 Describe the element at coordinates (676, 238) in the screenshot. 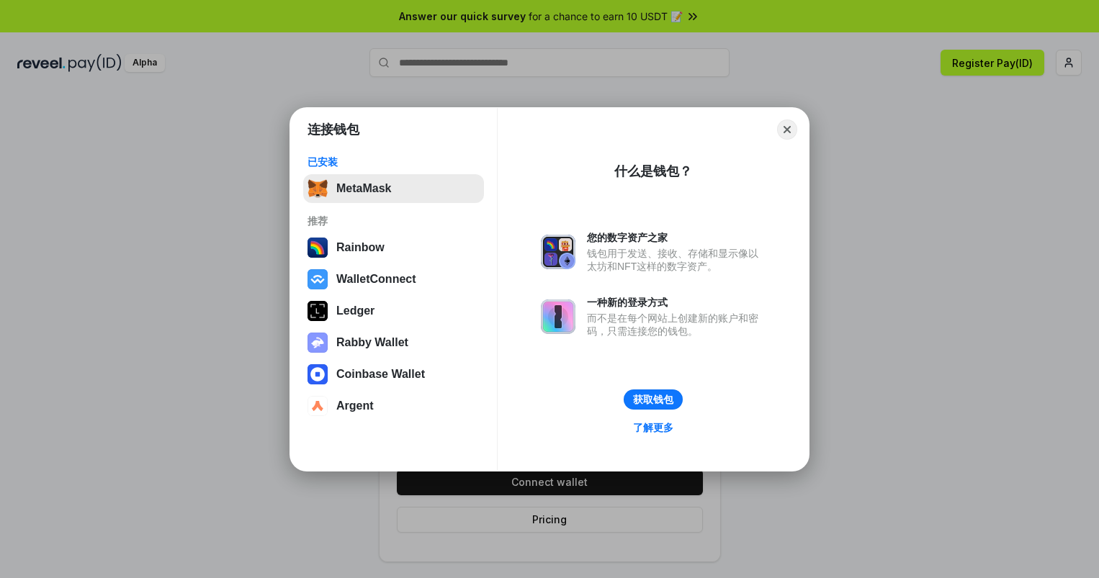

I see `div: 您的数字资产之家` at that location.